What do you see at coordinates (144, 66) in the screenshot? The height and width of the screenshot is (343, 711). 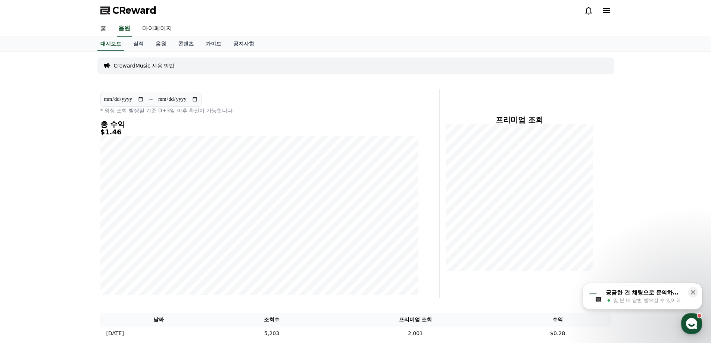 I see `a: CrewardMusic 사용 방법` at bounding box center [144, 66].